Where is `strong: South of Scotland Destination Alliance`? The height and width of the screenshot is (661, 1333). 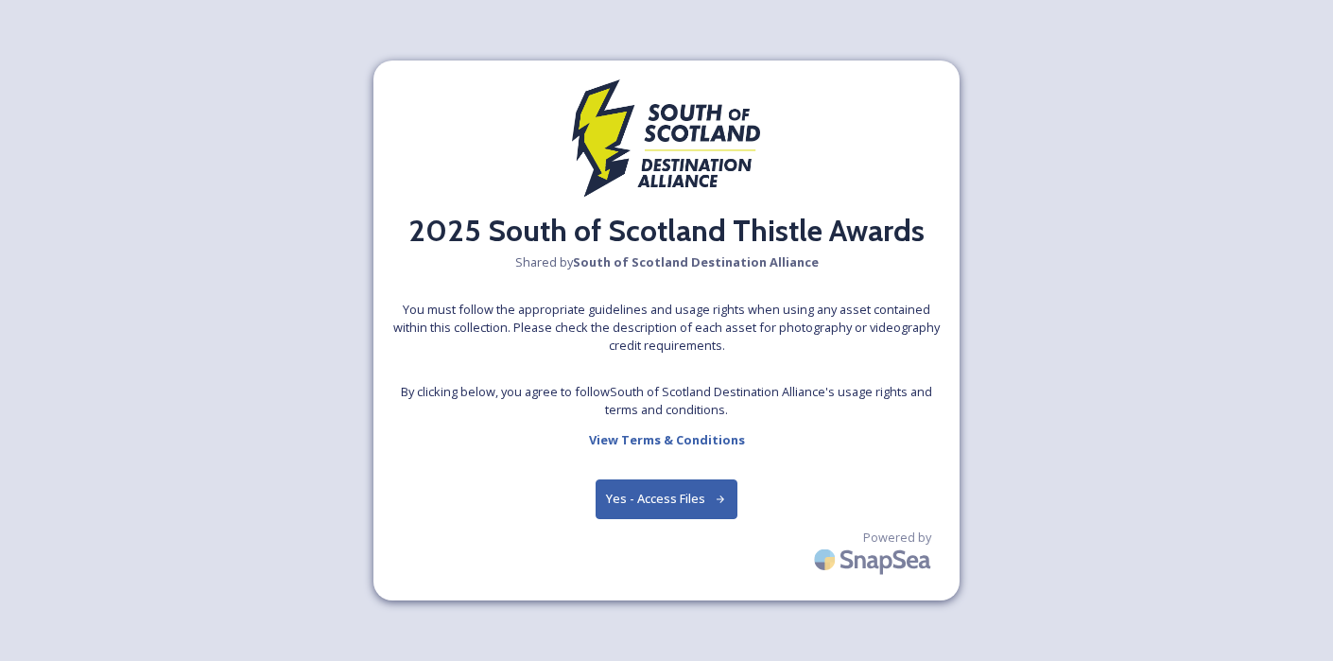 strong: South of Scotland Destination Alliance is located at coordinates (696, 262).